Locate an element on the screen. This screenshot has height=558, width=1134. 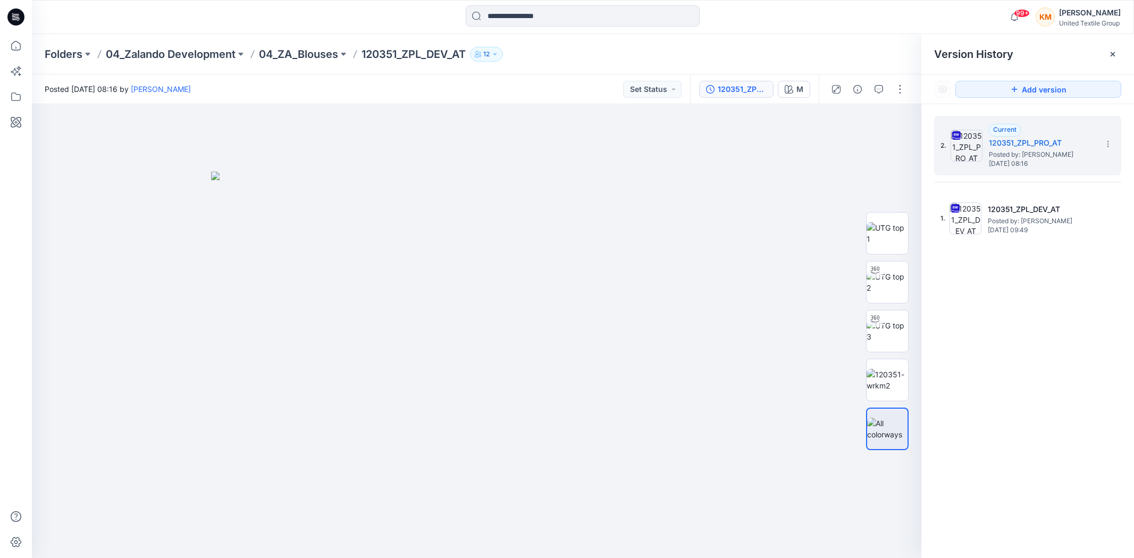
a: 04_ZA_Blouses is located at coordinates (298, 54).